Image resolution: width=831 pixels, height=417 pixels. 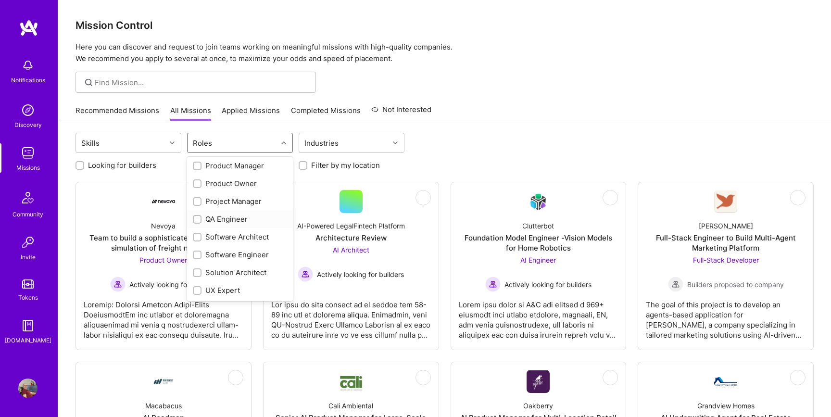 What do you see at coordinates (28, 153) in the screenshot?
I see `img: teamwork` at bounding box center [28, 153].